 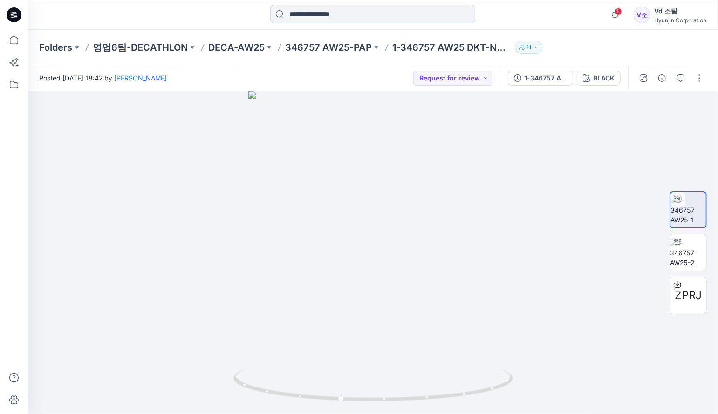 I want to click on div: 1-346757 AW25, so click(x=545, y=78).